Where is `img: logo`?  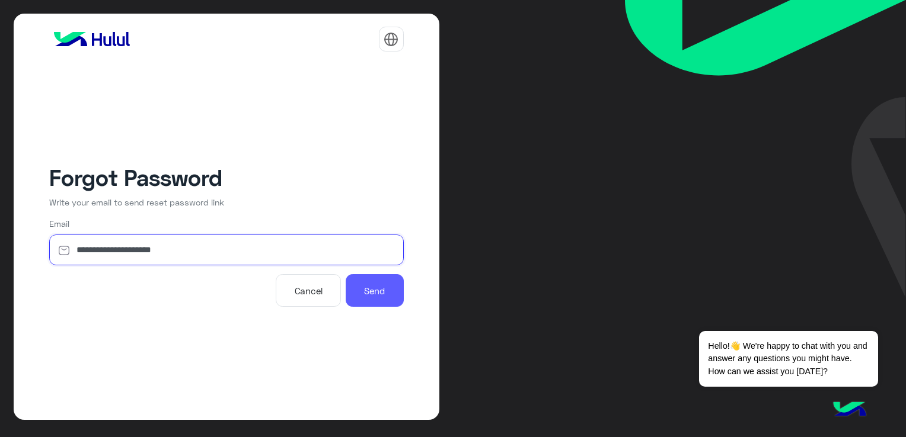 img: logo is located at coordinates (92, 39).